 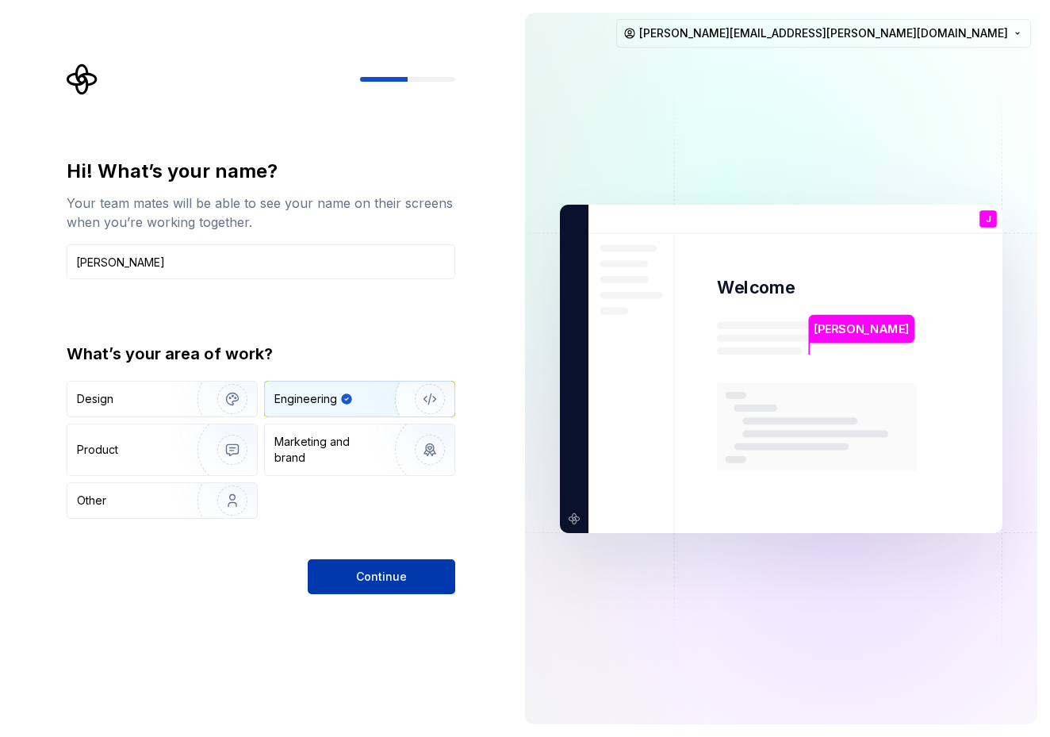 What do you see at coordinates (261, 354) in the screenshot?
I see `div: What’s your area of work?` at bounding box center [261, 354].